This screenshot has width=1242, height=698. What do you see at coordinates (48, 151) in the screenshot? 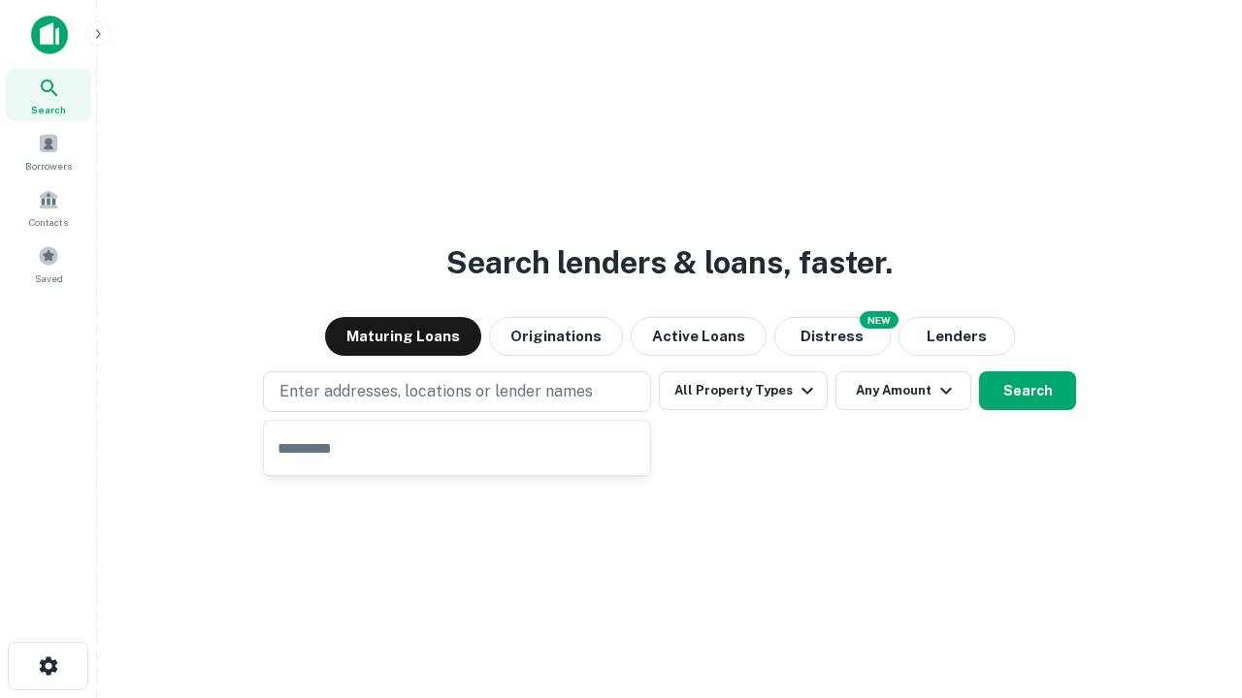
I see `div: Borrowers` at bounding box center [48, 151].